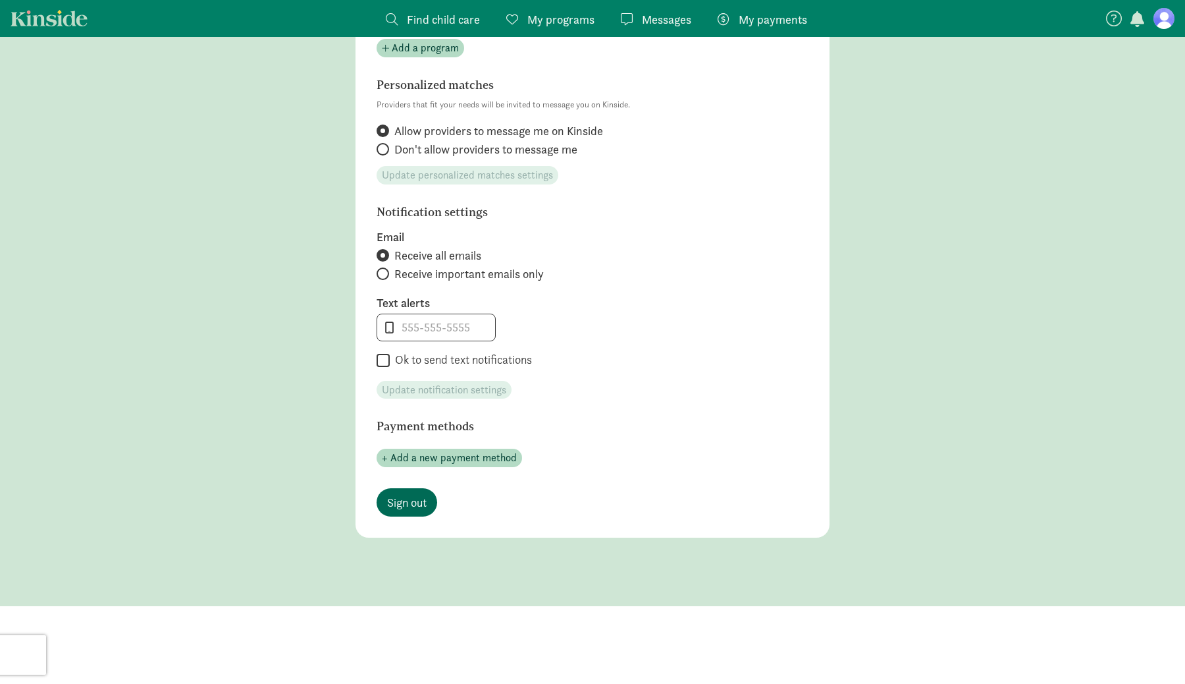 This screenshot has height=684, width=1185. I want to click on a: Sign out, so click(407, 502).